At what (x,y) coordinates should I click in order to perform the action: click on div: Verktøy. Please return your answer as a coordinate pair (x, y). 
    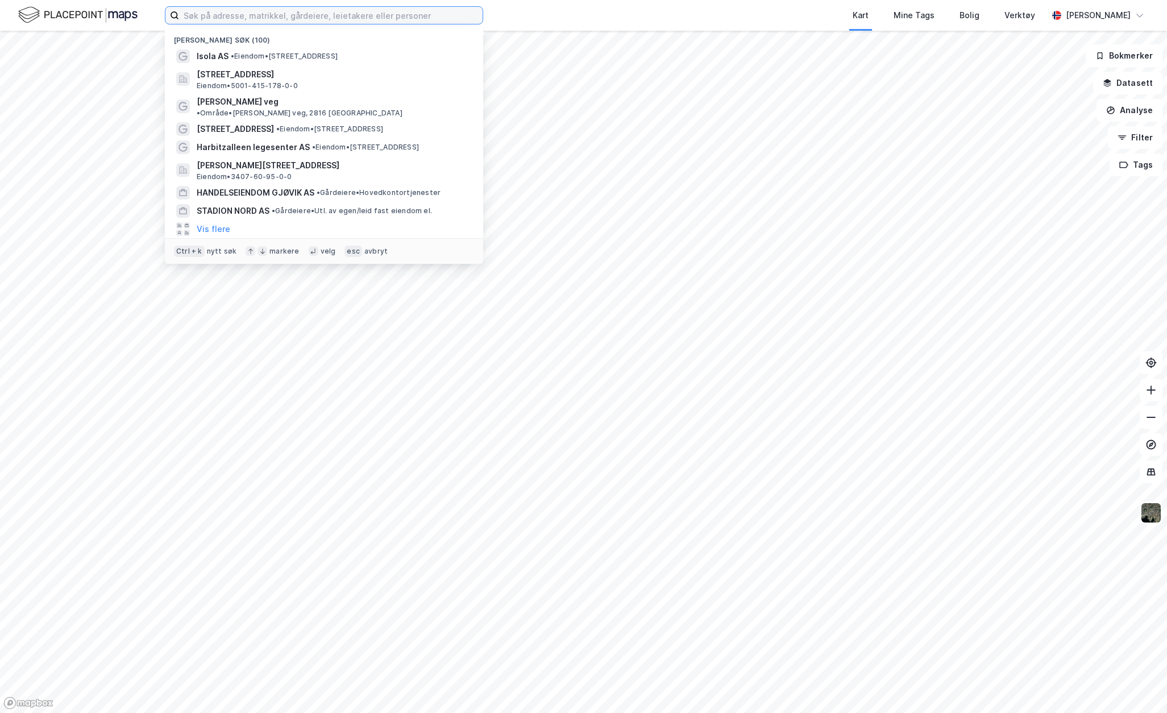
    Looking at the image, I should click on (1020, 15).